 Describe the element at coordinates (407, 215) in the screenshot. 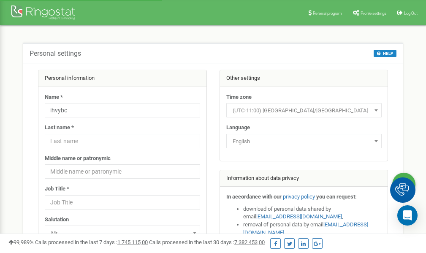

I see `div: Open Intercom Messenger` at that location.